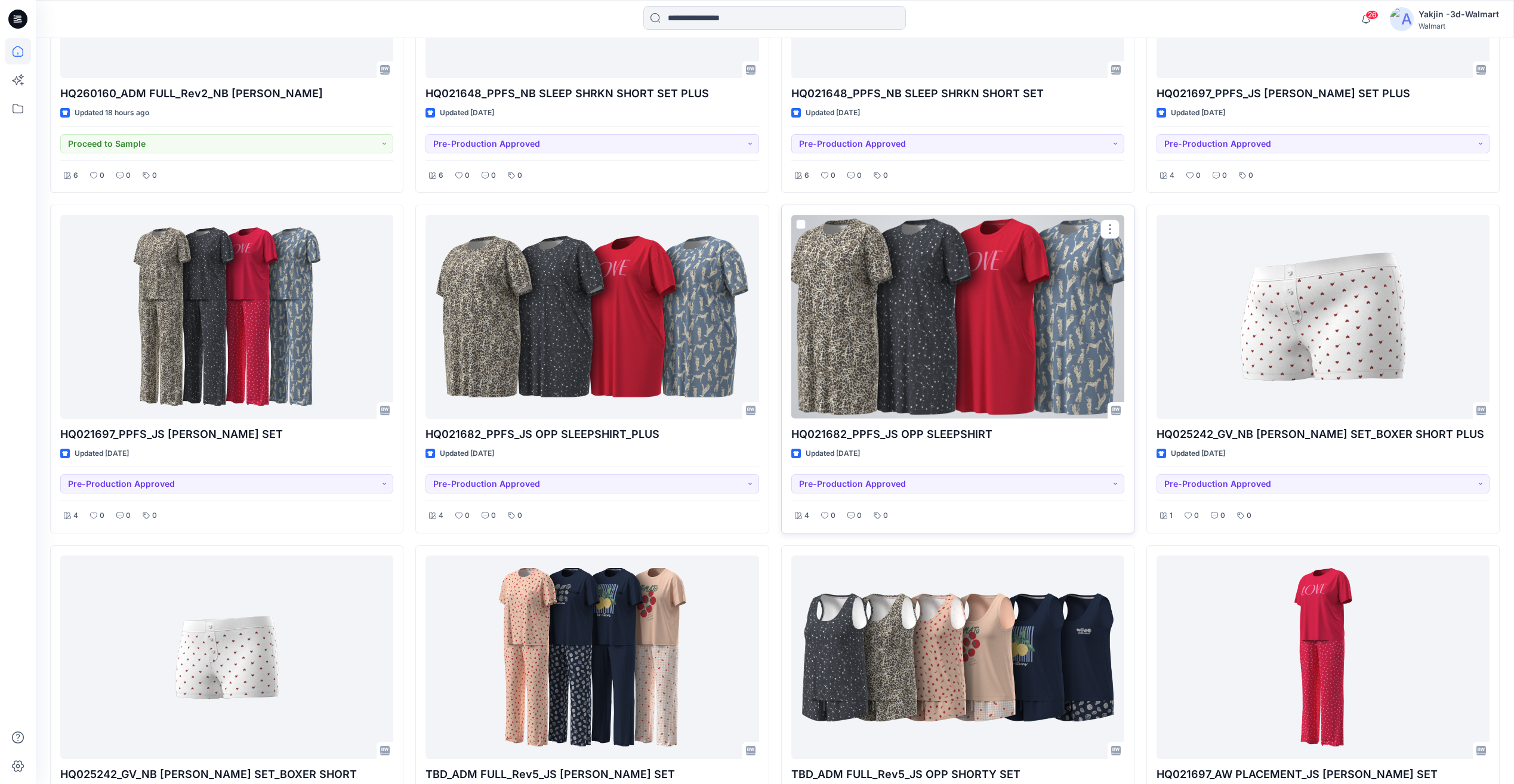 The width and height of the screenshot is (1514, 784). Describe the element at coordinates (1459, 25) in the screenshot. I see `div: Walmart` at that location.